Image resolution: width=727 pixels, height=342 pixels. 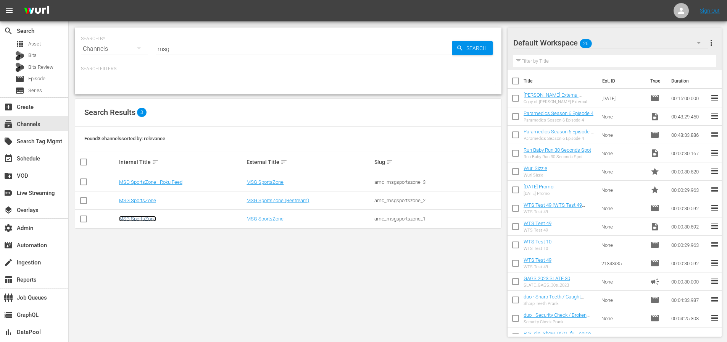 What do you see at coordinates (611, 43) in the screenshot?
I see `div: Default Workspace` at bounding box center [611, 43].